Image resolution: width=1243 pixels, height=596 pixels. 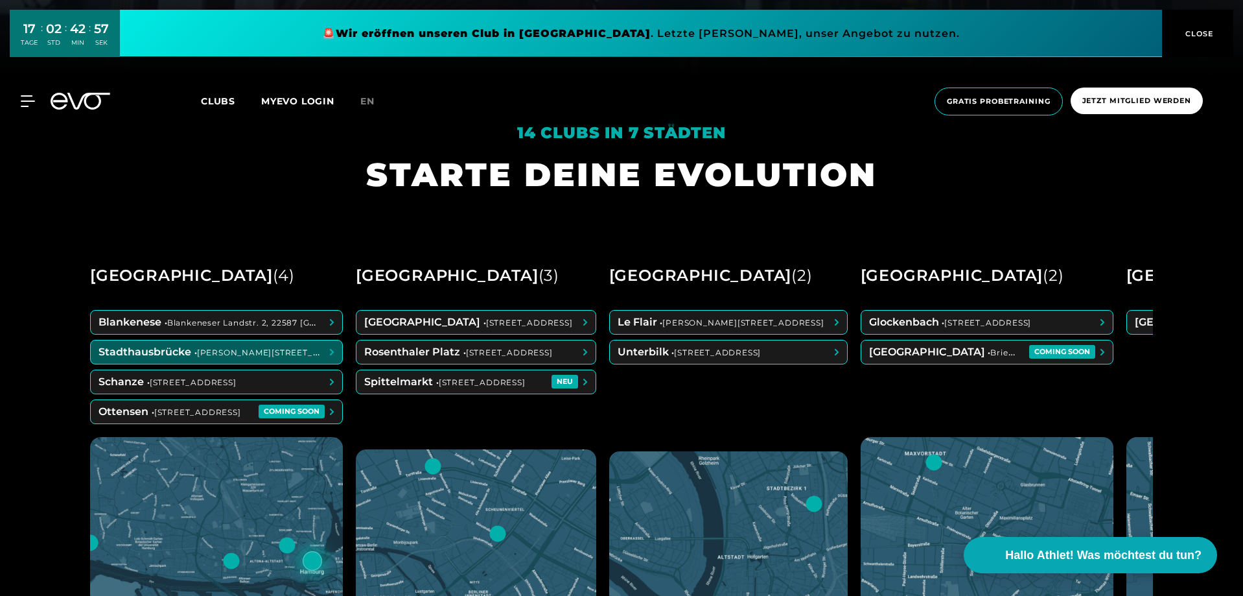 I want to click on span: en, so click(x=368, y=101).